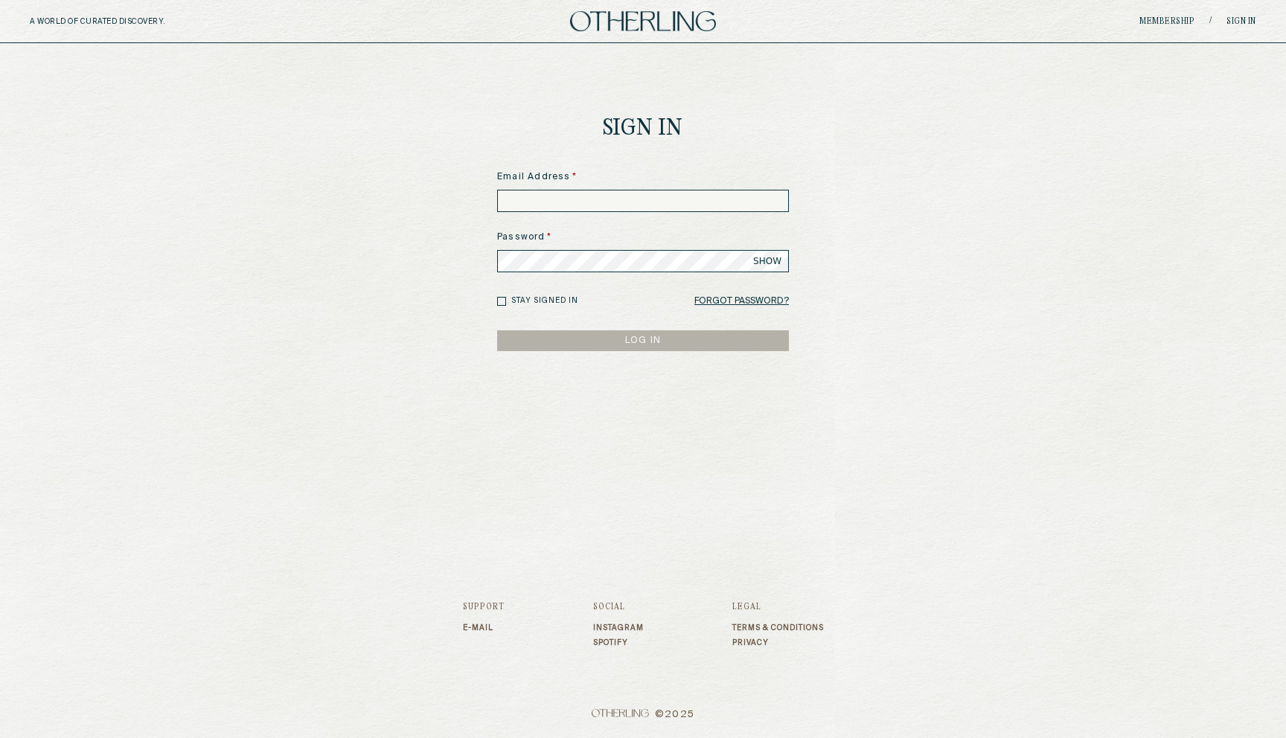  Describe the element at coordinates (643, 341) in the screenshot. I see `button: LOG IN` at that location.